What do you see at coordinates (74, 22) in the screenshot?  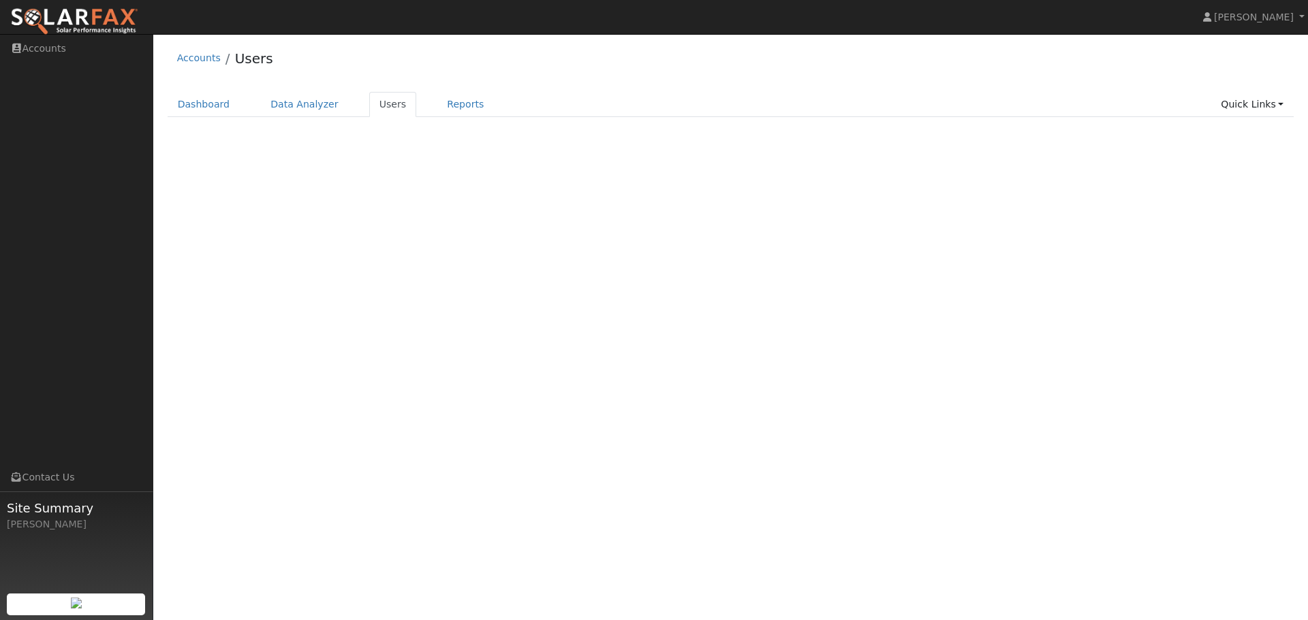 I see `img: SolarFax` at bounding box center [74, 22].